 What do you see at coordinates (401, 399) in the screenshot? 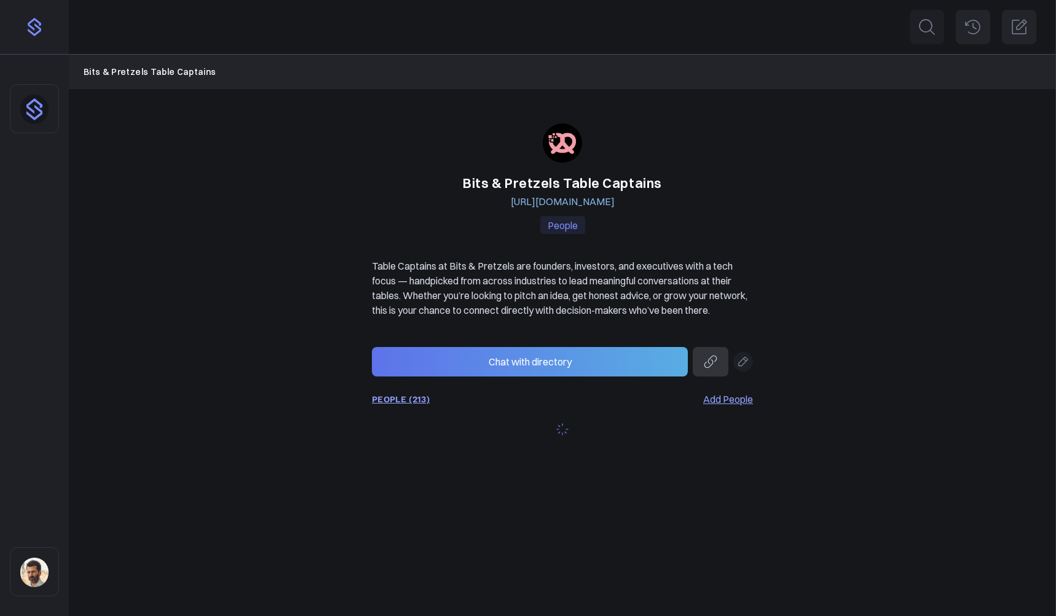
I see `a: PEOPLE (213)` at bounding box center [401, 399].